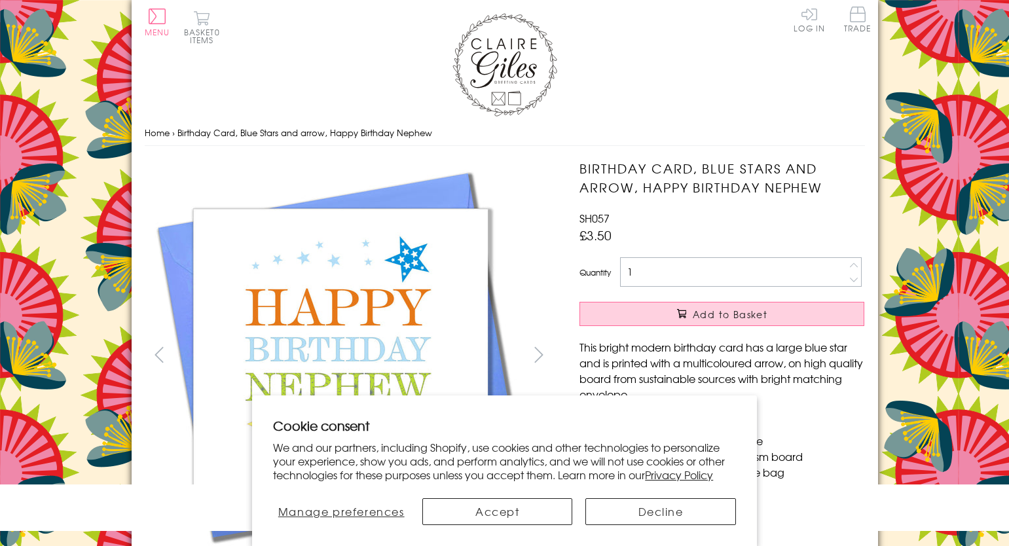 Image resolution: width=1009 pixels, height=546 pixels. Describe the element at coordinates (858, 19) in the screenshot. I see `span: Trade` at that location.